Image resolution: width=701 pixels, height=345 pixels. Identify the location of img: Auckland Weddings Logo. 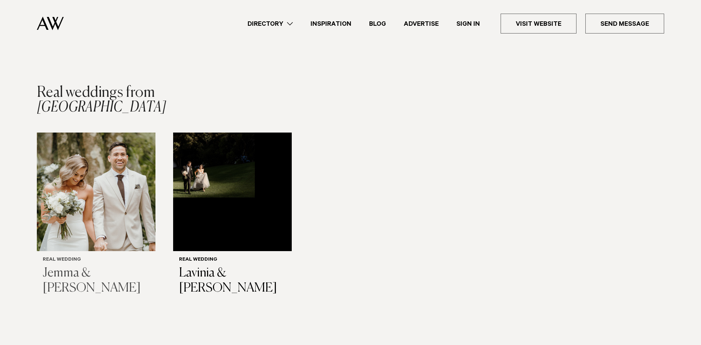
(50, 23).